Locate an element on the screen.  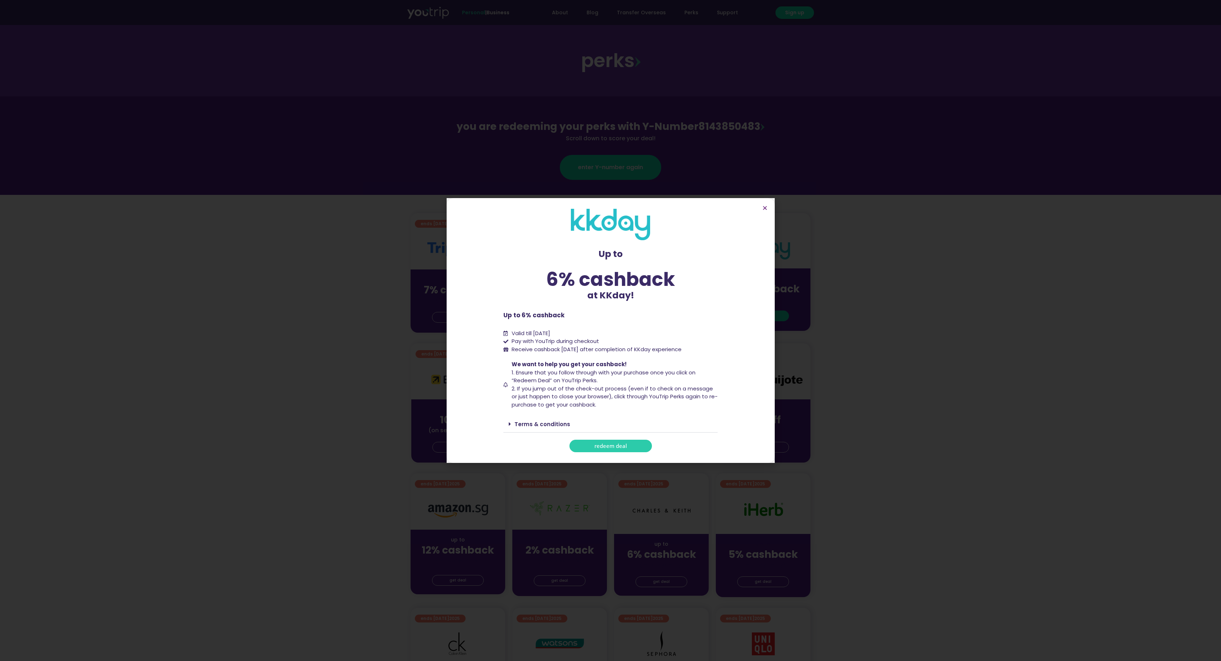
span: Pay with YouTrip during checkout is located at coordinates (554, 341).